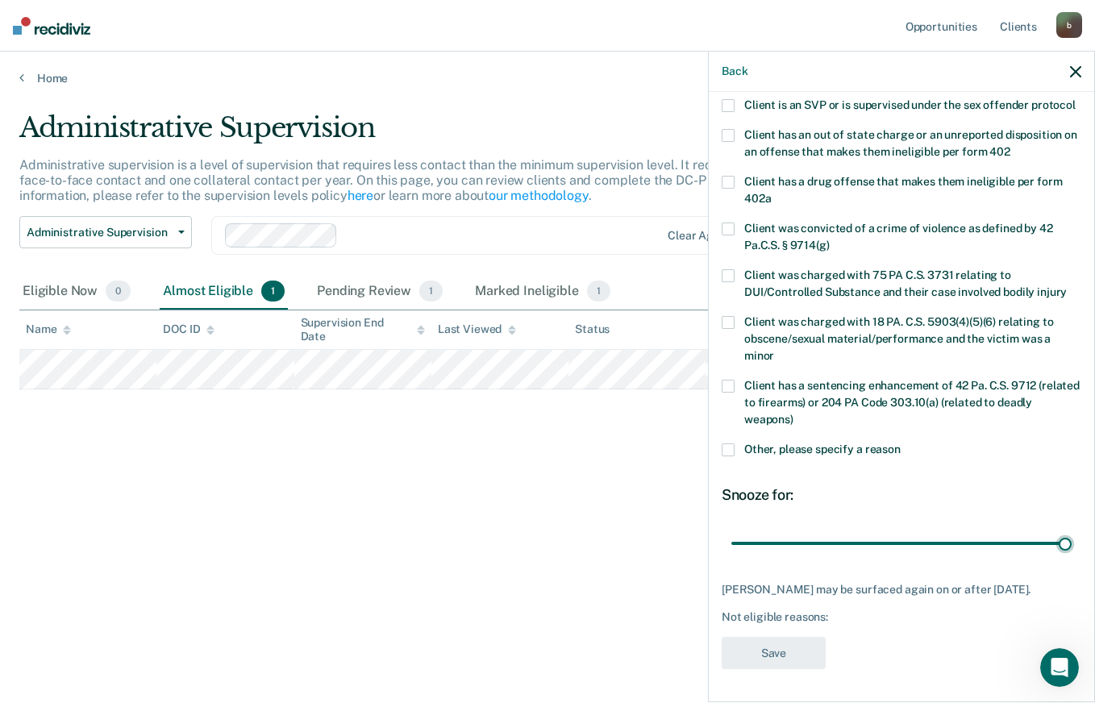  I want to click on a: our methodology, so click(538, 195).